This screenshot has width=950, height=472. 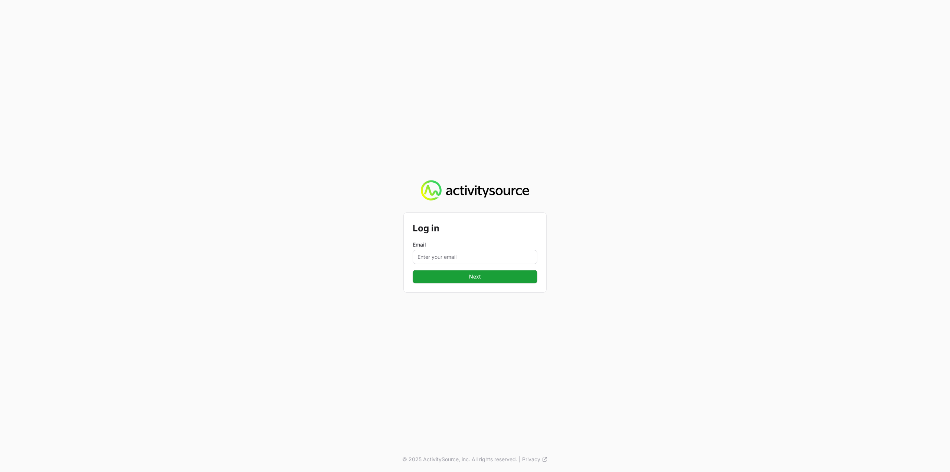 What do you see at coordinates (475, 190) in the screenshot?
I see `img: Activity Source` at bounding box center [475, 190].